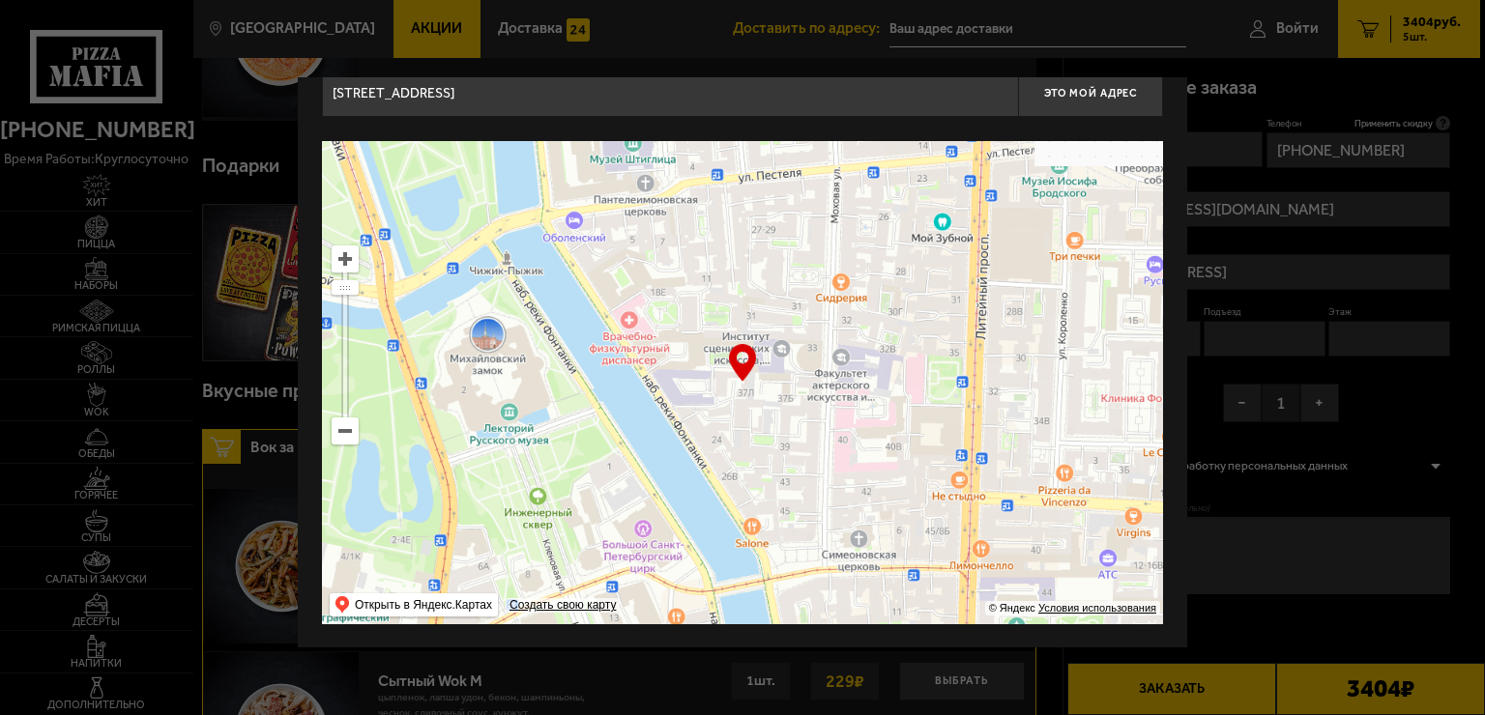 Image resolution: width=1485 pixels, height=715 pixels. Describe the element at coordinates (670, 93) in the screenshot. I see `input: Введите адрес доставки` at that location.